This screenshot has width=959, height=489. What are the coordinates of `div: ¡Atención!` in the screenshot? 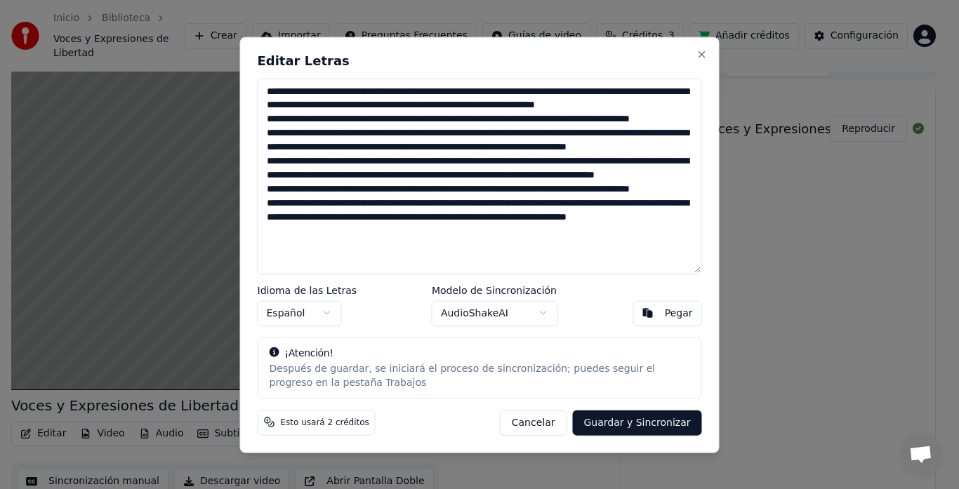 It's located at (479, 353).